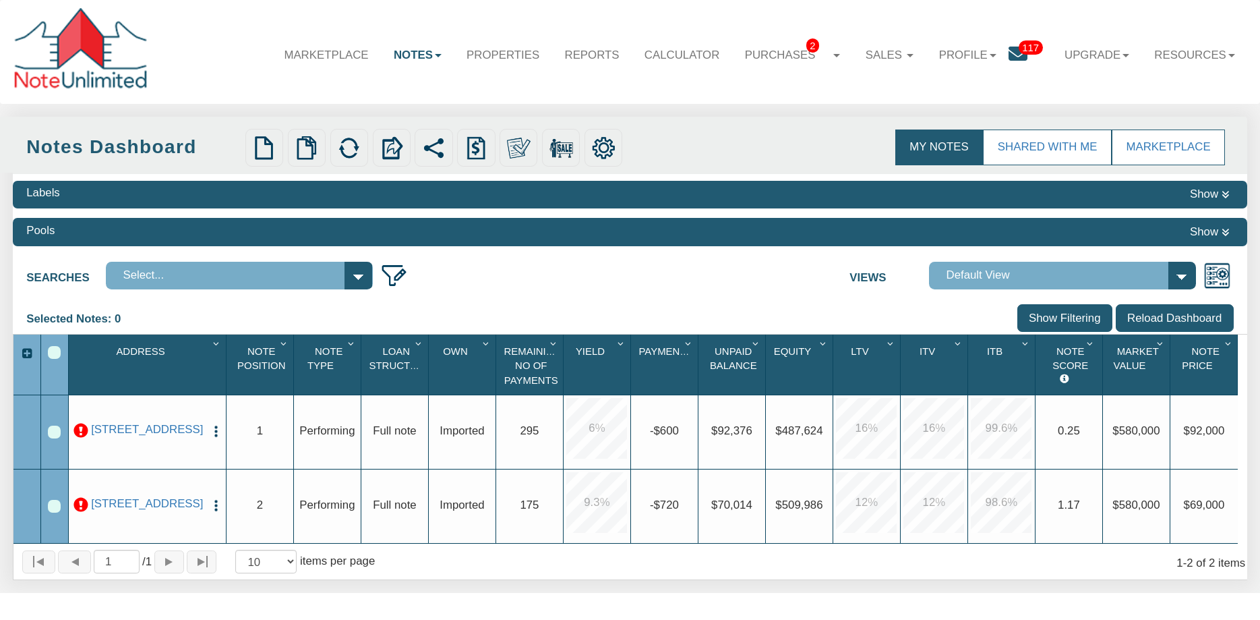 This screenshot has height=620, width=1260. What do you see at coordinates (801, 364) in the screenshot?
I see `div: Equity Sort None` at bounding box center [801, 364].